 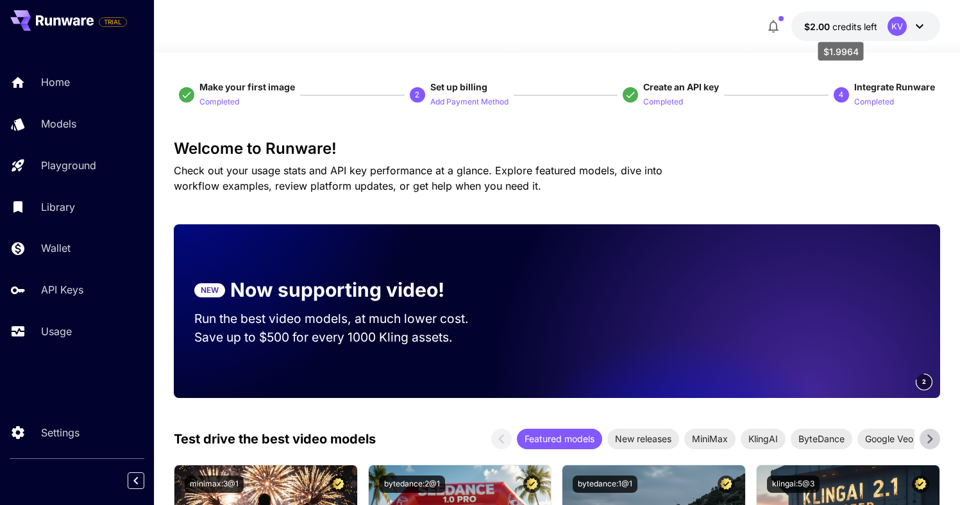 What do you see at coordinates (58, 124) in the screenshot?
I see `p: Models` at bounding box center [58, 124].